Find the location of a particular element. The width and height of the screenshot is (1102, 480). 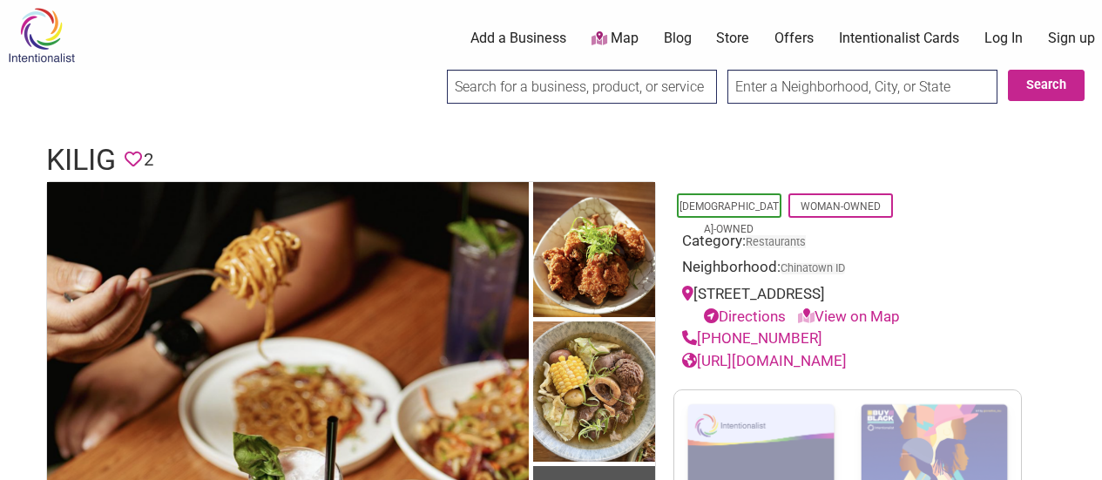

div: Category: is located at coordinates (848, 243).